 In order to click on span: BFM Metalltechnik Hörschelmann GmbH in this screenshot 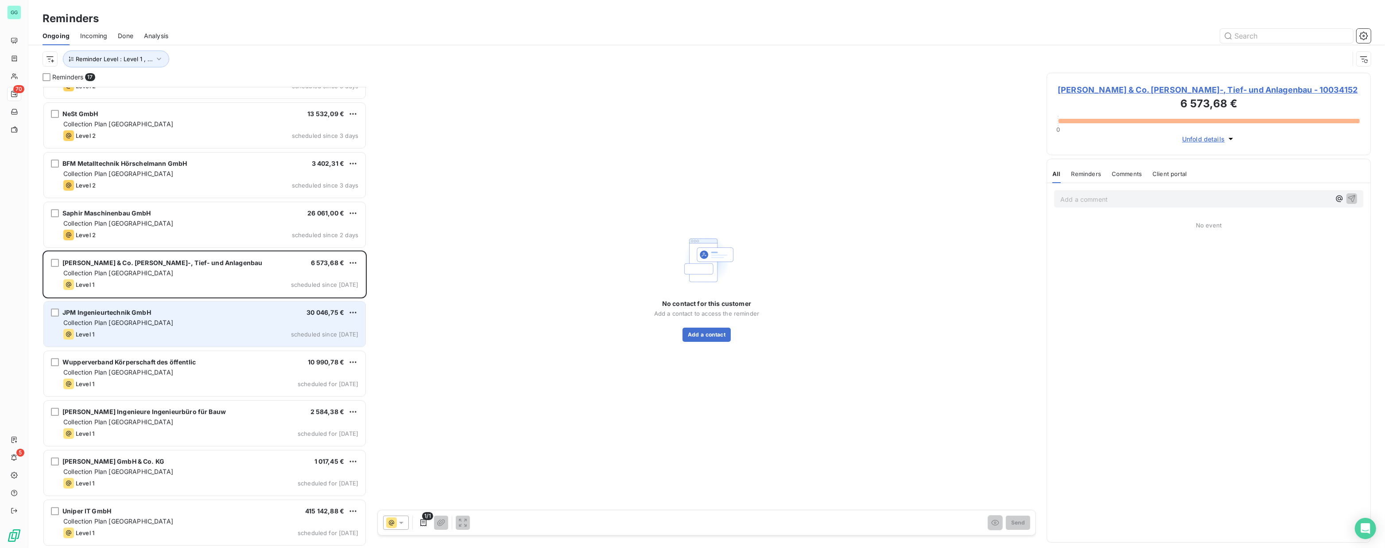, I will do `click(124, 163)`.